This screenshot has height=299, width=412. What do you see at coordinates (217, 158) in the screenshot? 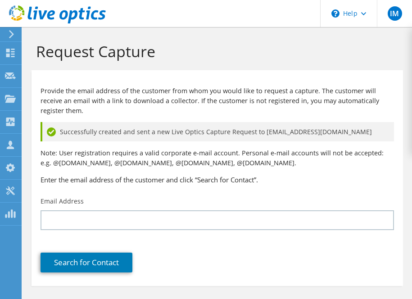
I see `p: Note: User registration requires a valid corporate e-mail account. Personal e-mail accounts will ...` at bounding box center [217, 158].